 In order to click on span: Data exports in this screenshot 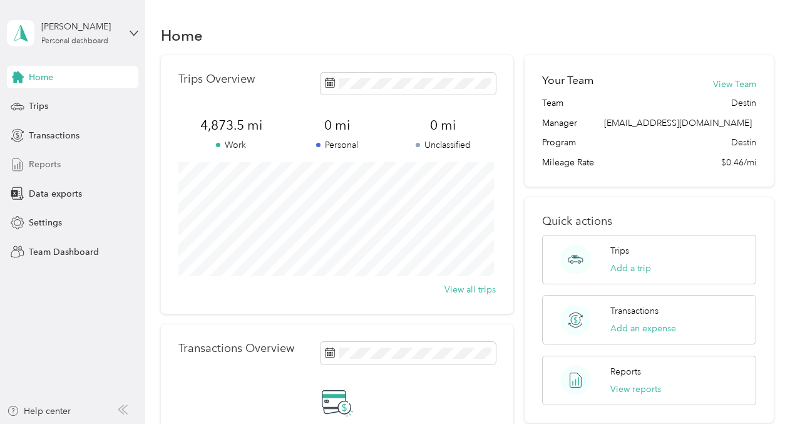, I will do `click(55, 193)`.